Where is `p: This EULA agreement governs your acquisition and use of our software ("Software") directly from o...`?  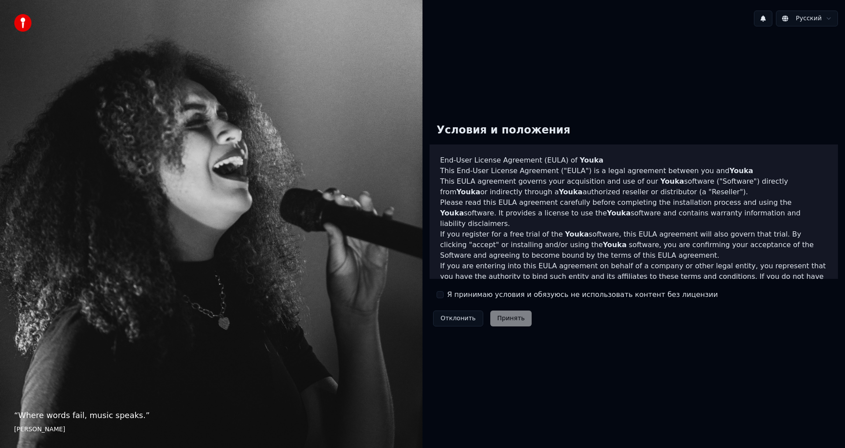 p: This EULA agreement governs your acquisition and use of our software ("Software") directly from o... is located at coordinates (634, 187).